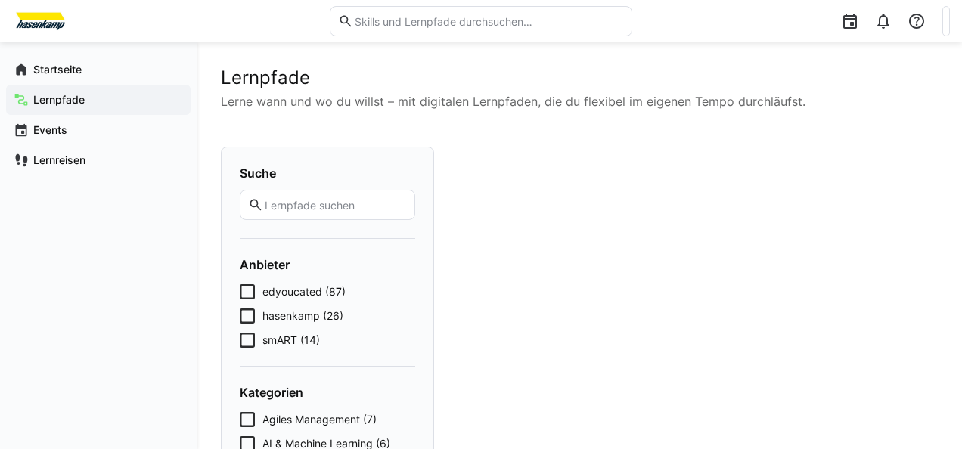  Describe the element at coordinates (579, 101) in the screenshot. I see `p: Lerne wann und wo du willst – mit digitalen Lernpfaden, die du flexibel im eigenen Tempo durchläu...` at that location.